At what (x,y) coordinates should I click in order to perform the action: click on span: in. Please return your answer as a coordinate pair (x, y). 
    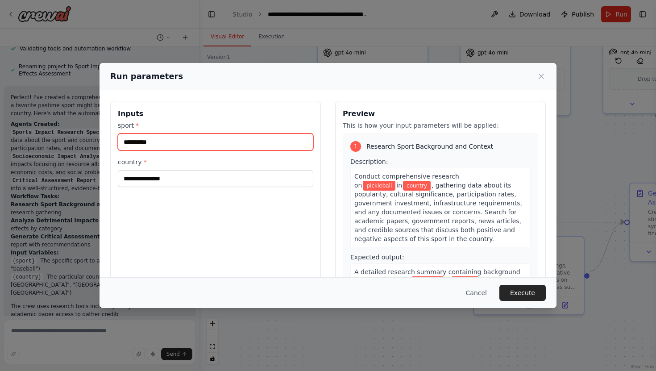
    Looking at the image, I should click on (399, 185).